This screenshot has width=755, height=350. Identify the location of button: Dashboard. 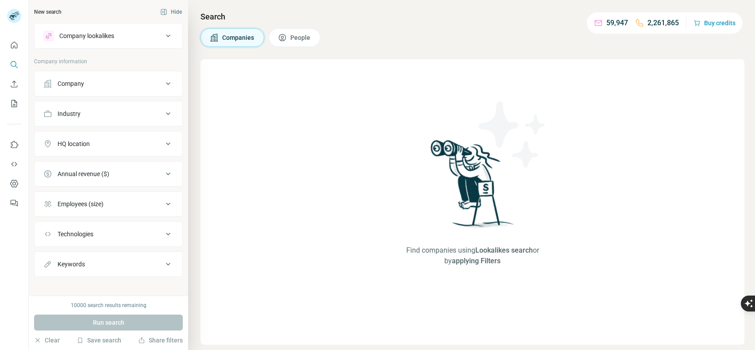
(14, 184).